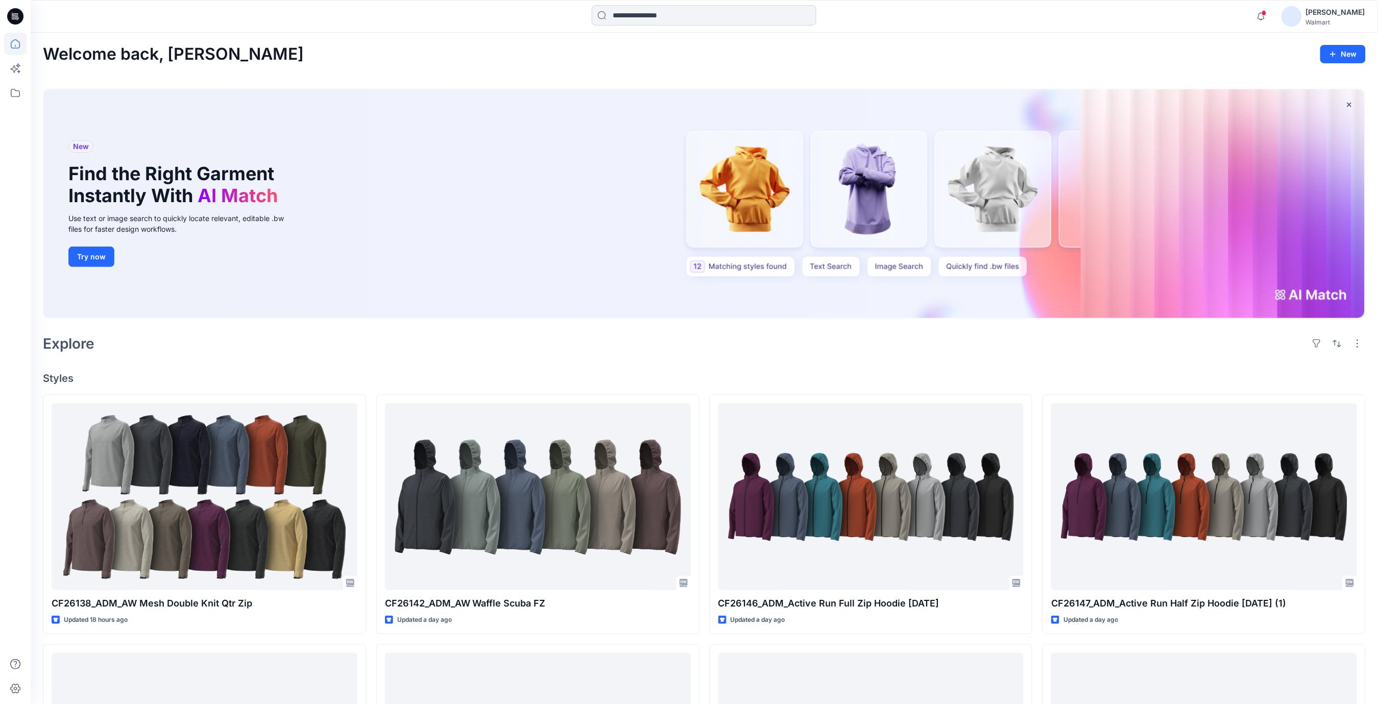  I want to click on button: New, so click(1343, 54).